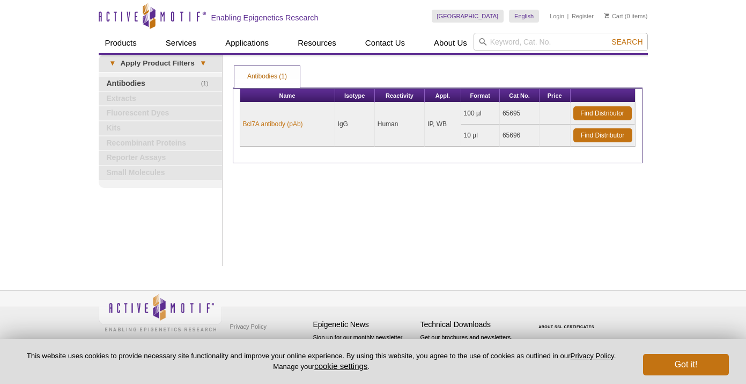  What do you see at coordinates (520, 113) in the screenshot?
I see `td: 65695` at bounding box center [520, 113].